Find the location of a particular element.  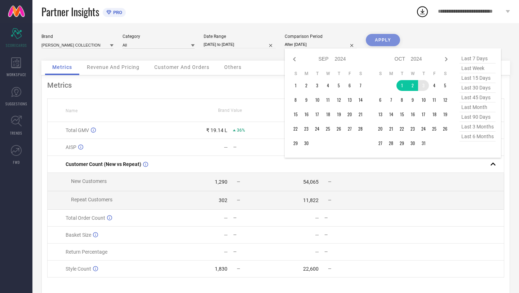

span: Customer And Orders is located at coordinates (182, 67).